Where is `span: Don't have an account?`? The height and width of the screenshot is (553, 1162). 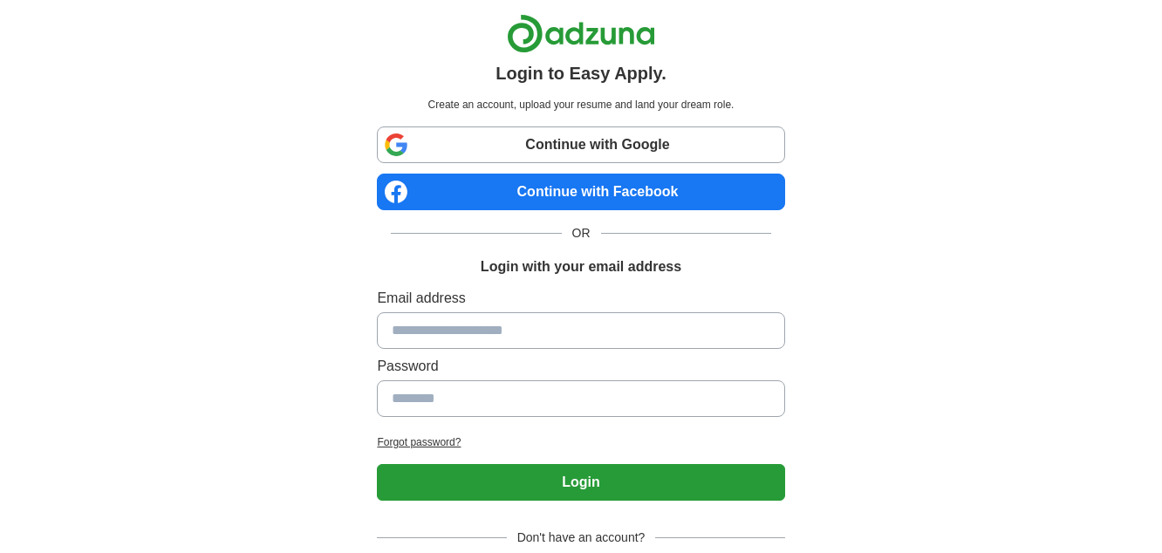 span: Don't have an account? is located at coordinates (581, 537).